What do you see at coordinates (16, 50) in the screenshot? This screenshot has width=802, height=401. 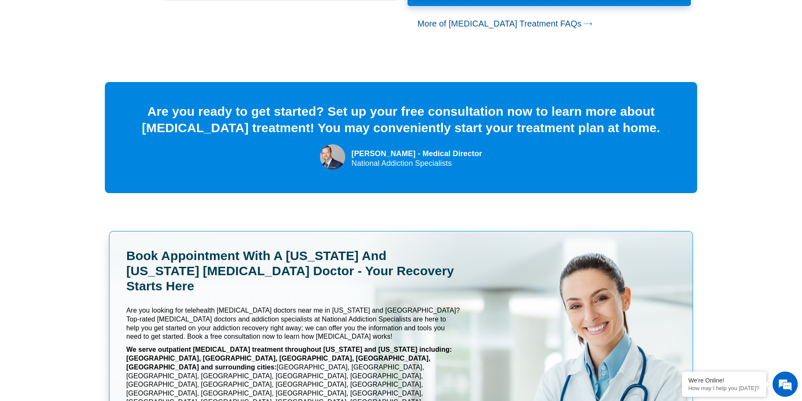 I see `div: Navigation go back` at bounding box center [16, 50].